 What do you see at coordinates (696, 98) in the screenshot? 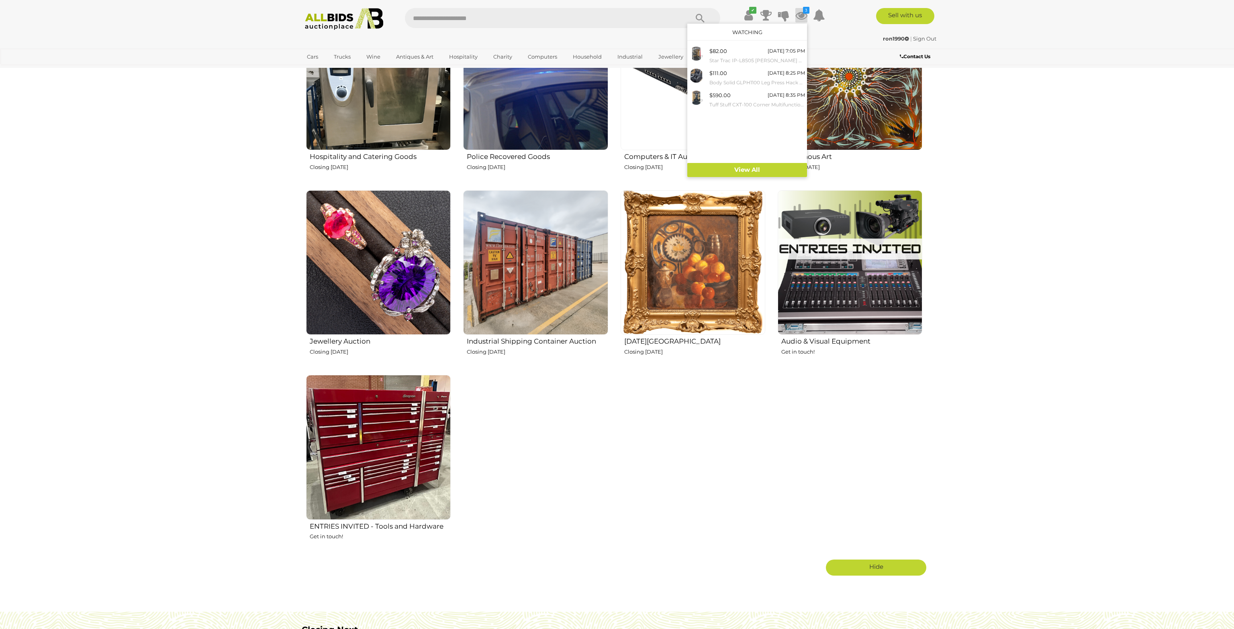
I see `img: 54470-4a.jpg` at bounding box center [696, 98].